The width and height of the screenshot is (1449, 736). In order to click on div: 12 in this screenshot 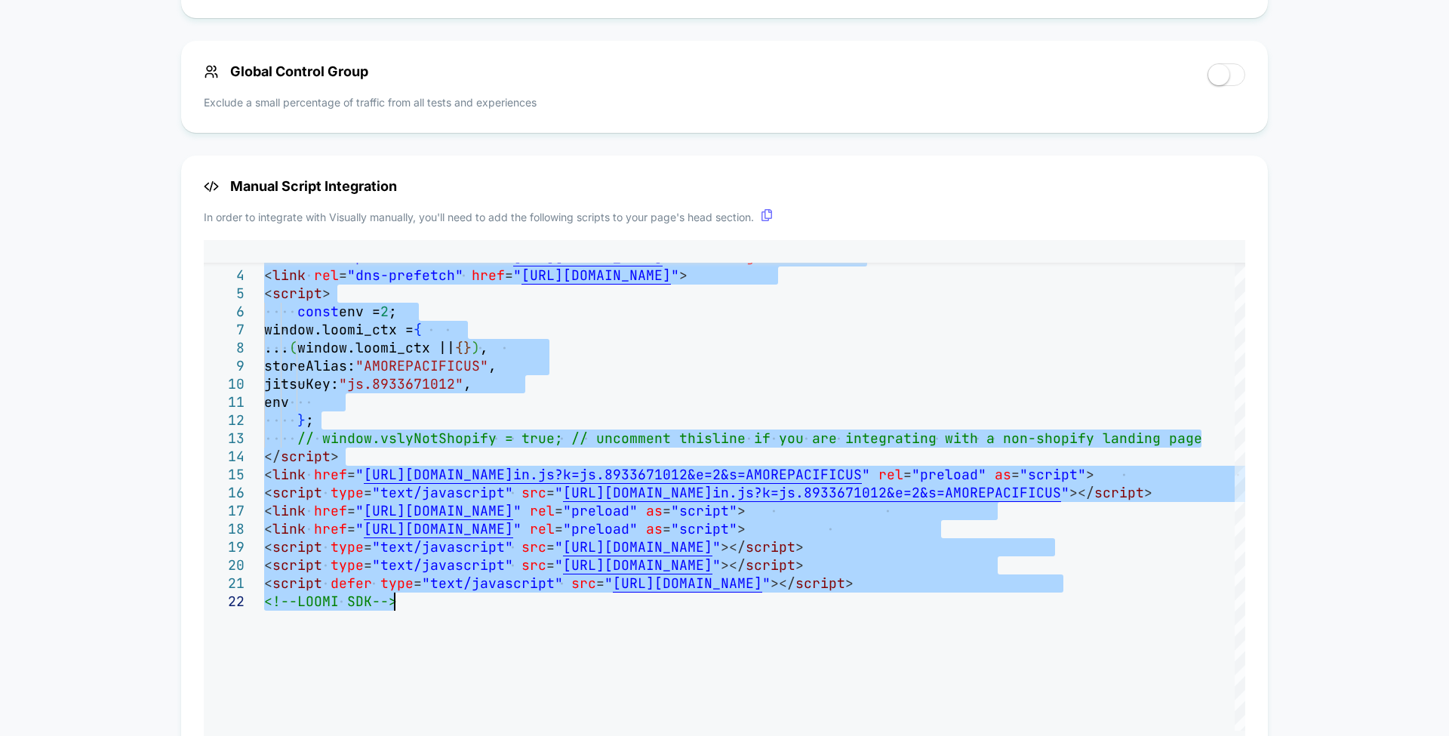, I will do `click(224, 420)`.